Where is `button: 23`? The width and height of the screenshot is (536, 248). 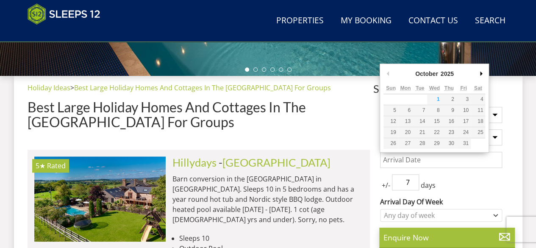 button: 23 is located at coordinates (448, 132).